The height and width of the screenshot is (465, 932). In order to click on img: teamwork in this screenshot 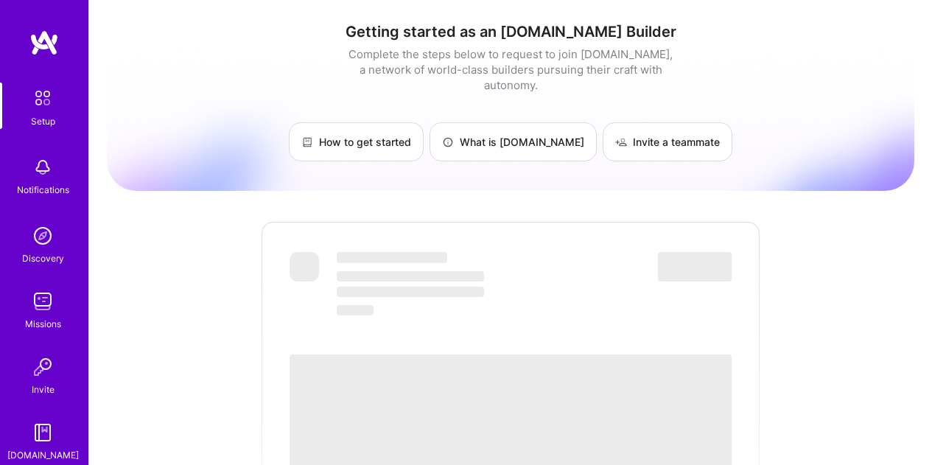, I will do `click(43, 301)`.